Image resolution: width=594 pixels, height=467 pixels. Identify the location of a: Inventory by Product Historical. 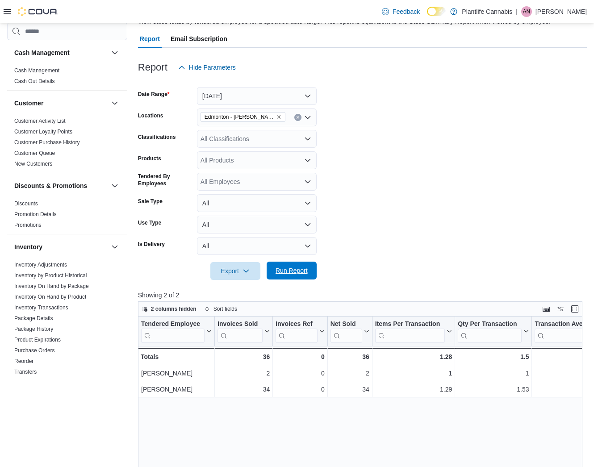
(50, 275).